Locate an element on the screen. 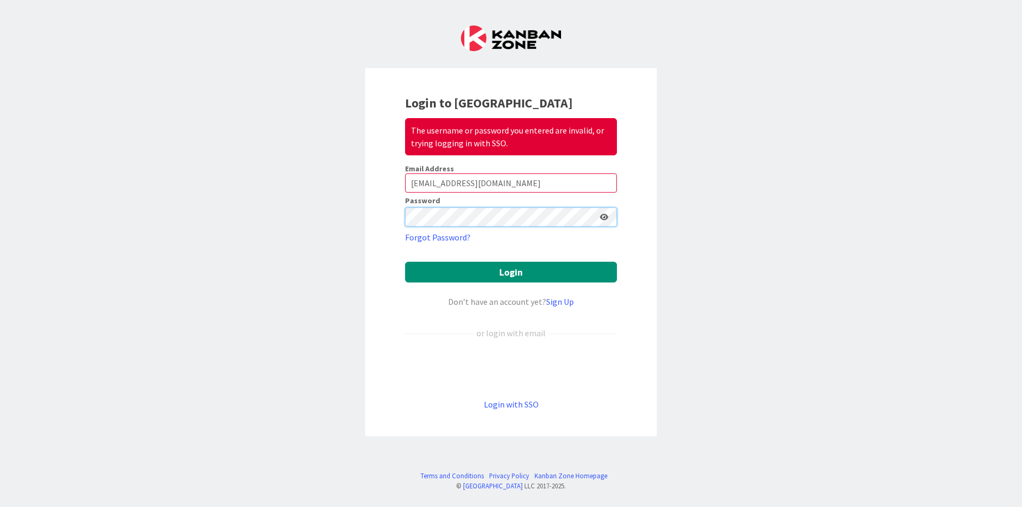 The image size is (1022, 507). img: Kanban Zone is located at coordinates (511, 38).